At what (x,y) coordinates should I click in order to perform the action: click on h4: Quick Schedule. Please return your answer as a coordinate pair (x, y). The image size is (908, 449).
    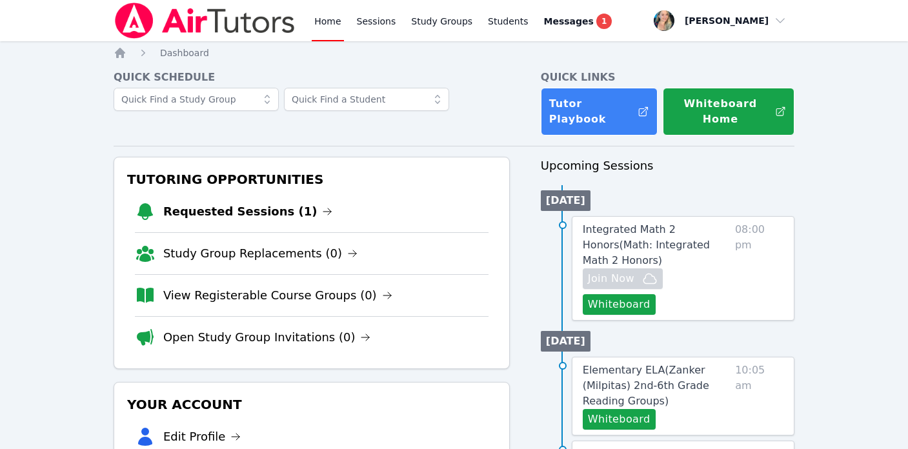
    Looking at the image, I should click on (312, 77).